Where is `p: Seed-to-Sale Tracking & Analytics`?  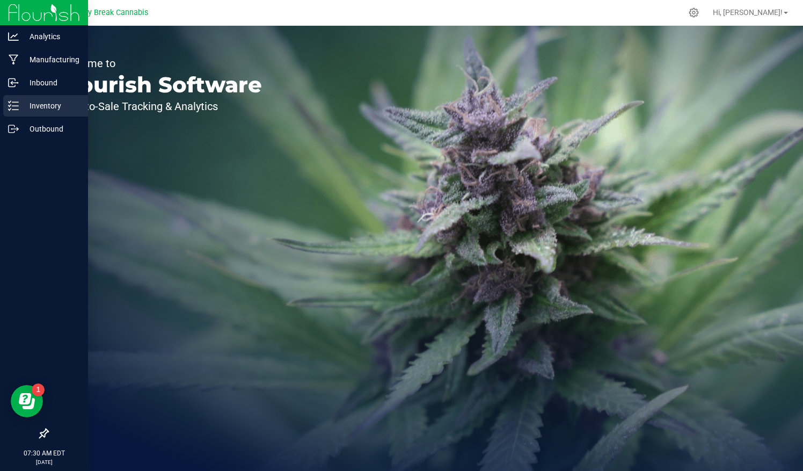
p: Seed-to-Sale Tracking & Analytics is located at coordinates (160, 106).